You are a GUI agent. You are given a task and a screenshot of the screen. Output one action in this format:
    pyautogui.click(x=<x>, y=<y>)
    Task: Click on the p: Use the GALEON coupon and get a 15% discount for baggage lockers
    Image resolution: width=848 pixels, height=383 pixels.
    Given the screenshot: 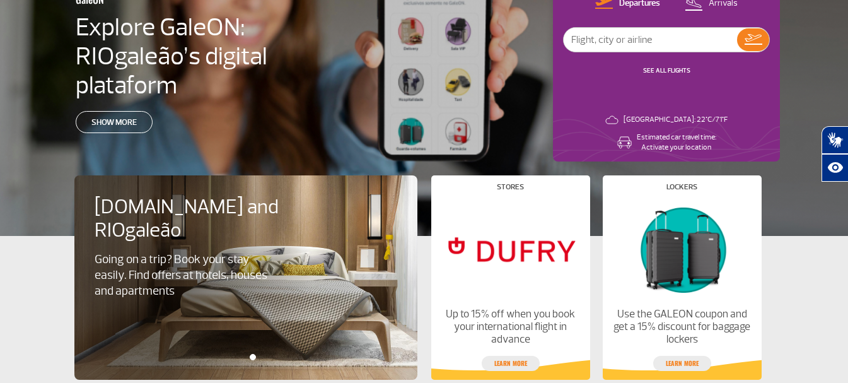 What is the action you would take?
    pyautogui.click(x=682, y=327)
    